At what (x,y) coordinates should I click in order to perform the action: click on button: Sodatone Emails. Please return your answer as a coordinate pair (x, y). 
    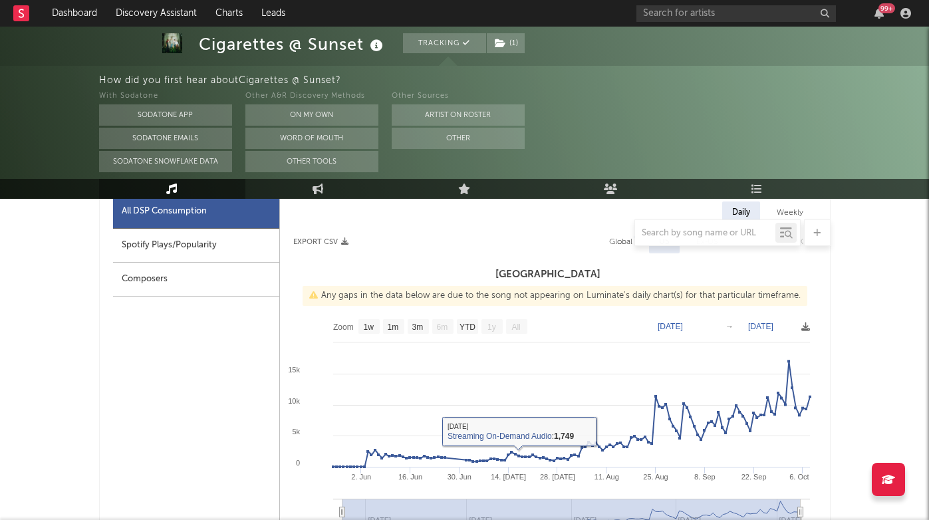
    Looking at the image, I should click on (166, 138).